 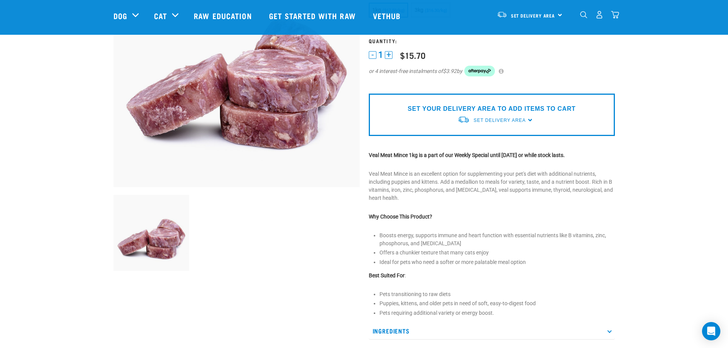 What do you see at coordinates (497, 262) in the screenshot?
I see `li: Ideal for pets who need a softer or more palatable meal option` at bounding box center [497, 262].